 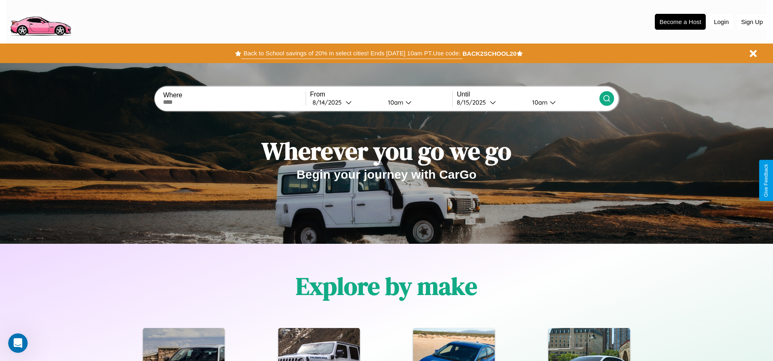 What do you see at coordinates (386, 286) in the screenshot?
I see `h1: Explore by make` at bounding box center [386, 286].